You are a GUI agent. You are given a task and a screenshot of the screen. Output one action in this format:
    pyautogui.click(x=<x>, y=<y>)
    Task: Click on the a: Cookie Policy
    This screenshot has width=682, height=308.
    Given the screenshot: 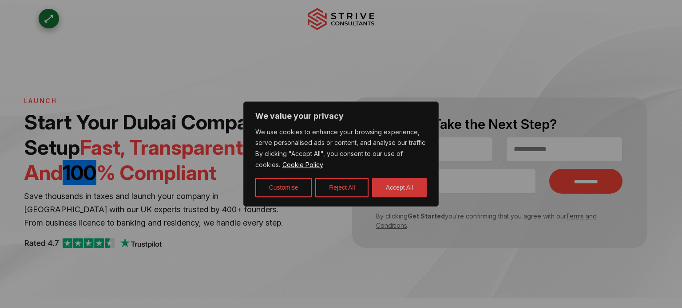 What is the action you would take?
    pyautogui.click(x=303, y=165)
    